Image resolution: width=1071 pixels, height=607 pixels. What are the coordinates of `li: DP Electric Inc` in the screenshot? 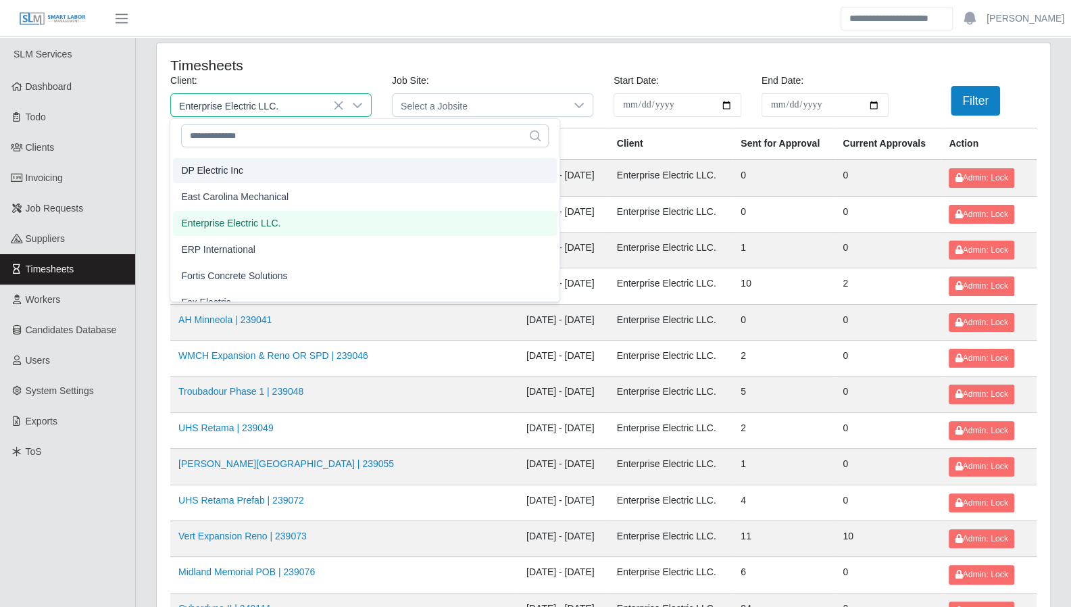 It's located at (365, 170).